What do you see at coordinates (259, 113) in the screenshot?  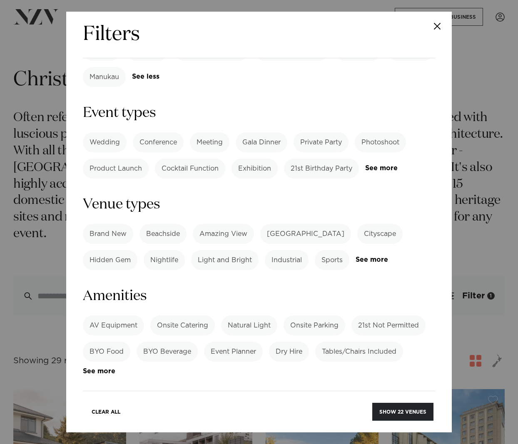 I see `h3: Event types` at bounding box center [259, 113].